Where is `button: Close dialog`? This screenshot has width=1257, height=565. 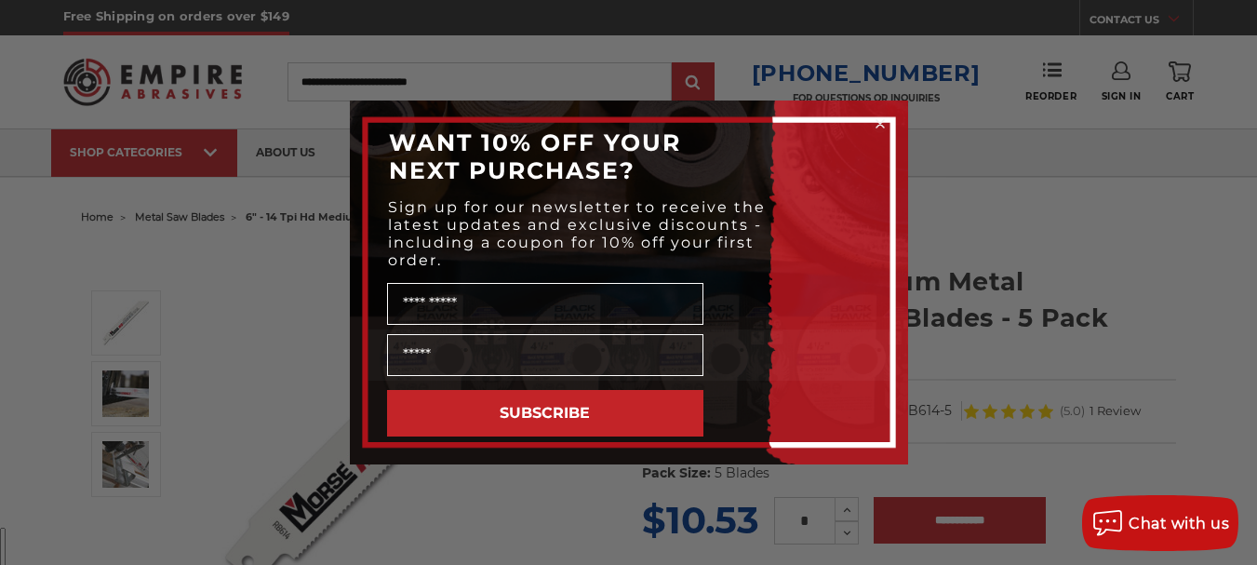 button: Close dialog is located at coordinates (880, 124).